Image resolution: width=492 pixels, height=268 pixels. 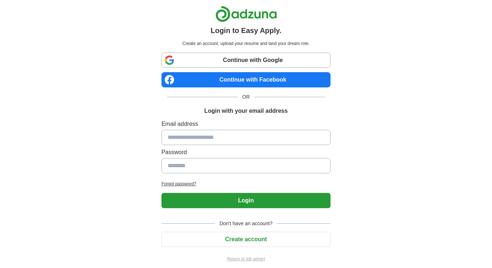 I want to click on button: Login, so click(x=246, y=200).